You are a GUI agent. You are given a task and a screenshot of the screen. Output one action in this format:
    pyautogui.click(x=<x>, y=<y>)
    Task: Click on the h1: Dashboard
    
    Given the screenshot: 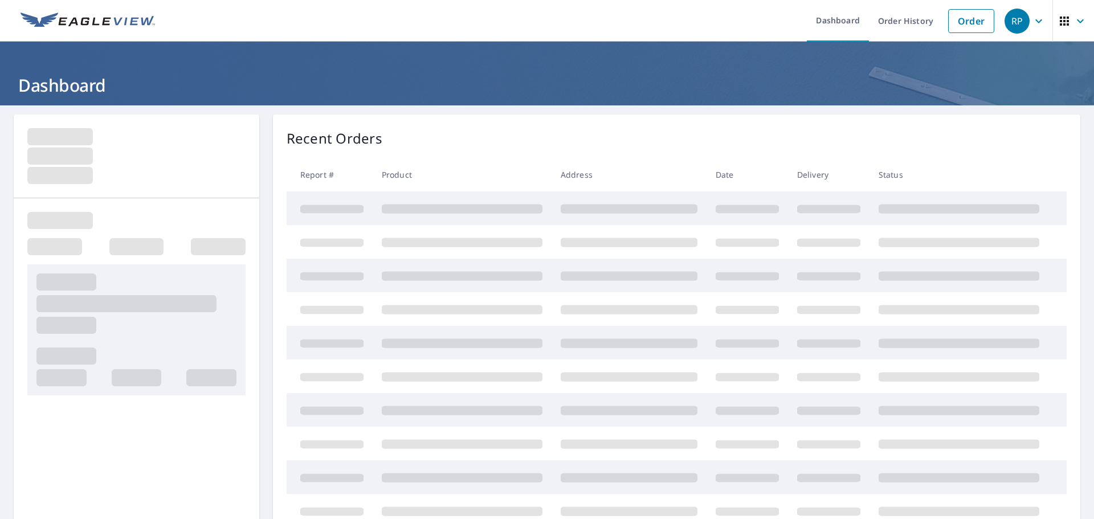 What is the action you would take?
    pyautogui.click(x=547, y=85)
    